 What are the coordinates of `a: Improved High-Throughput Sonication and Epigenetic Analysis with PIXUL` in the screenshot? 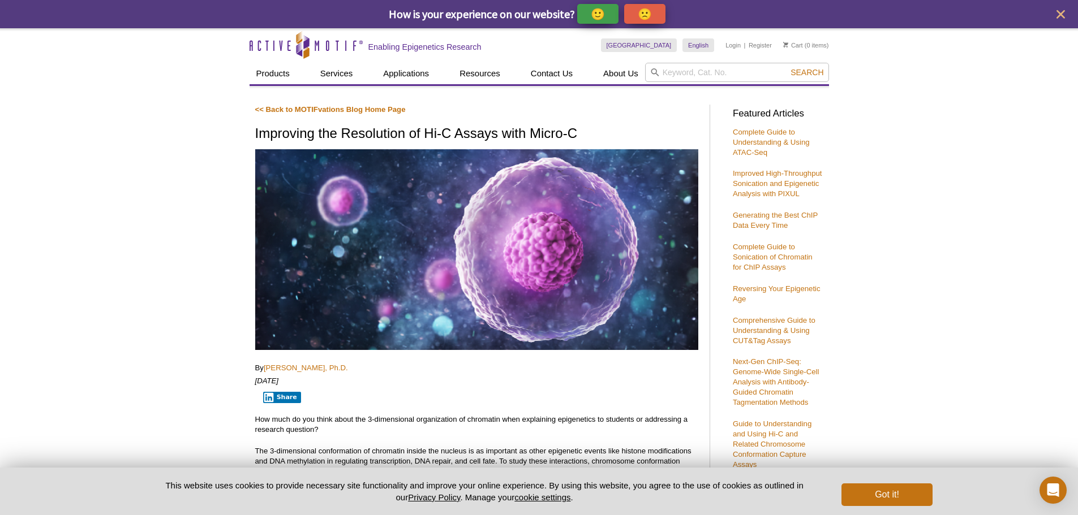 It's located at (777, 183).